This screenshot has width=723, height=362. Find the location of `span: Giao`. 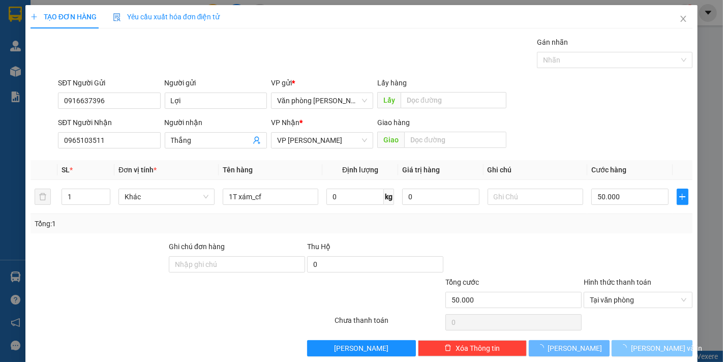

span: Giao is located at coordinates (390, 140).